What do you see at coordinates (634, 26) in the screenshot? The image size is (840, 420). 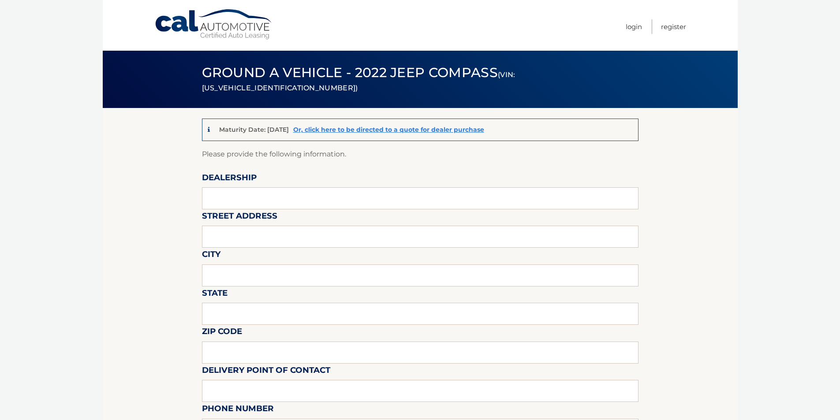 I see `a: Login` at bounding box center [634, 26].